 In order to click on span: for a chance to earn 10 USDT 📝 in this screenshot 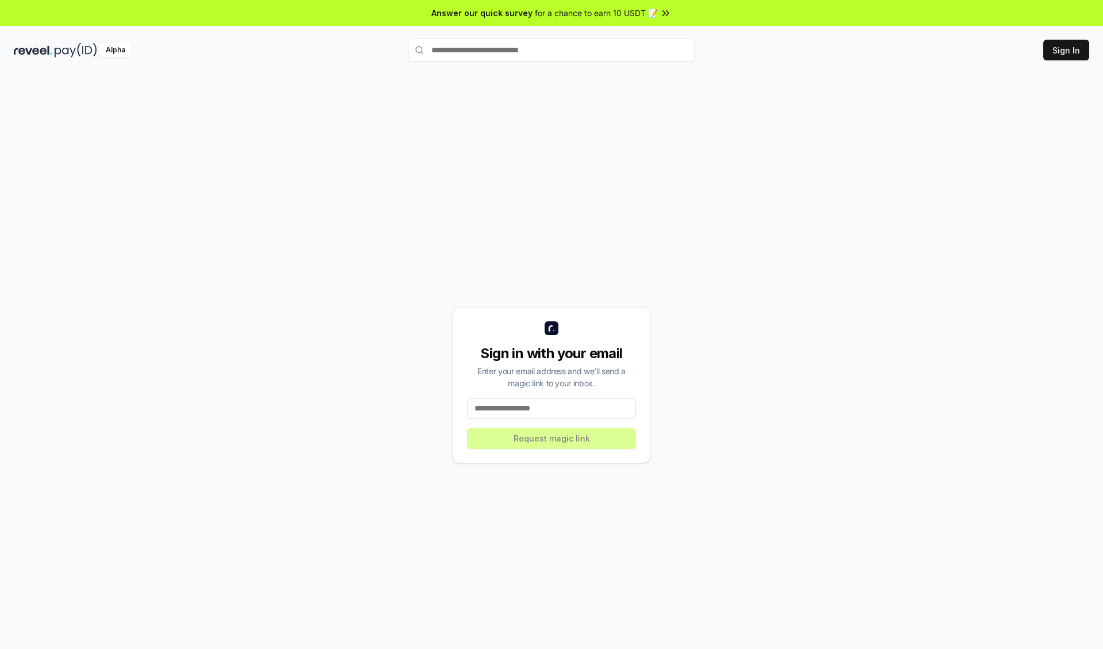, I will do `click(597, 13)`.